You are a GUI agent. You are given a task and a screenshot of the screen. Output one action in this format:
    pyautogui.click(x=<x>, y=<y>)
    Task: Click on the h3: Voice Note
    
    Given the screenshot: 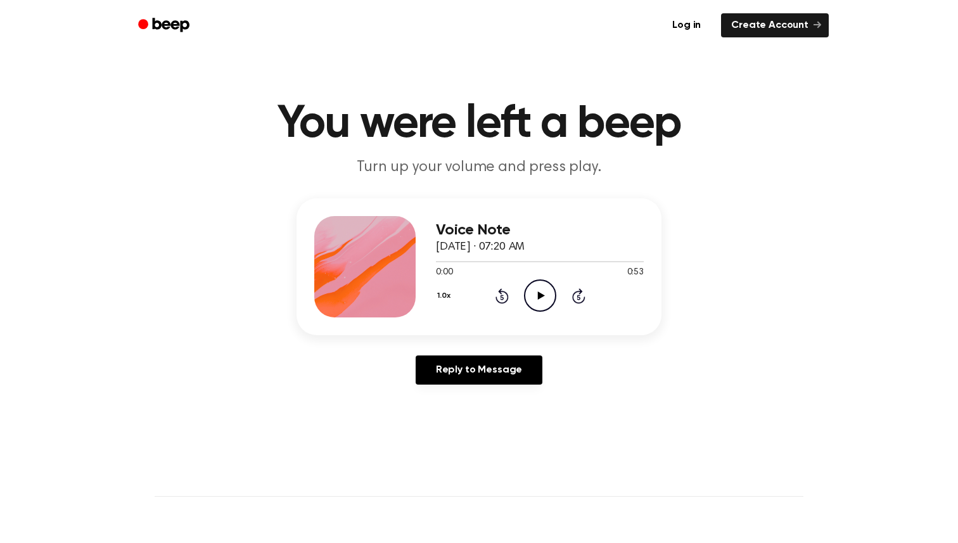 What is the action you would take?
    pyautogui.click(x=540, y=230)
    